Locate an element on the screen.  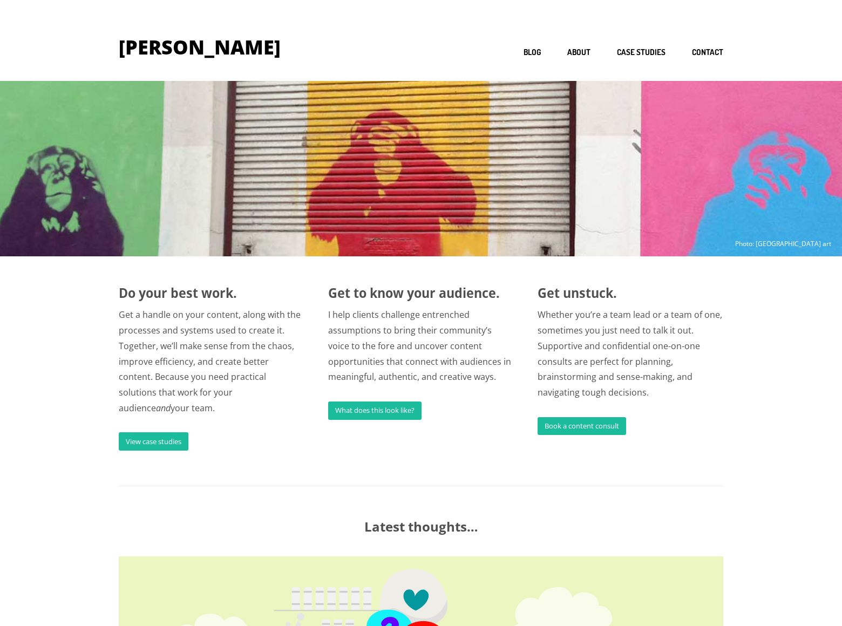
h3: Do your best work. is located at coordinates (211, 293).